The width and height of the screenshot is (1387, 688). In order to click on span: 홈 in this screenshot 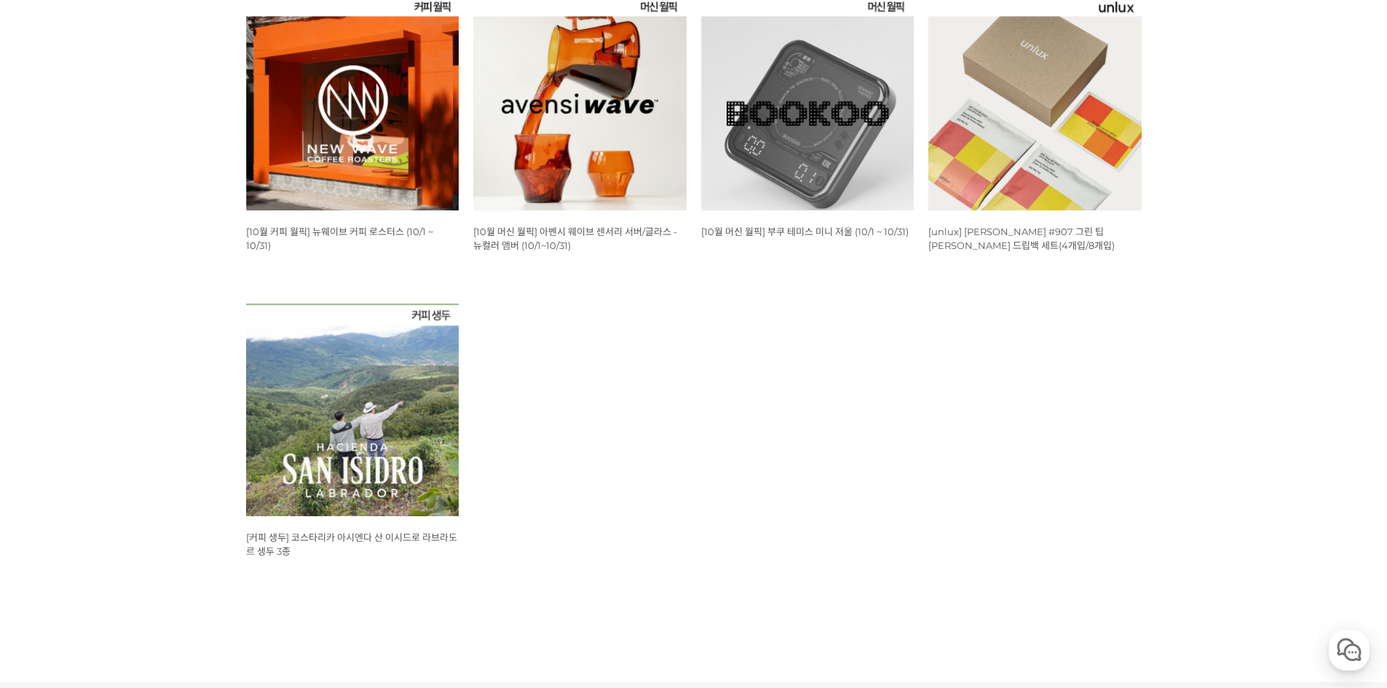, I will do `click(50, 489)`.